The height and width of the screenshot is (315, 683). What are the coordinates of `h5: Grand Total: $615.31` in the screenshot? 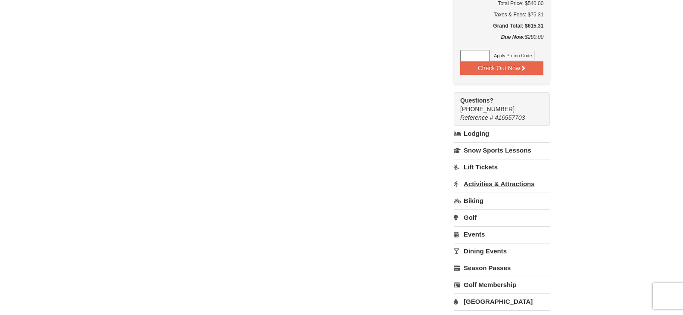 It's located at (502, 26).